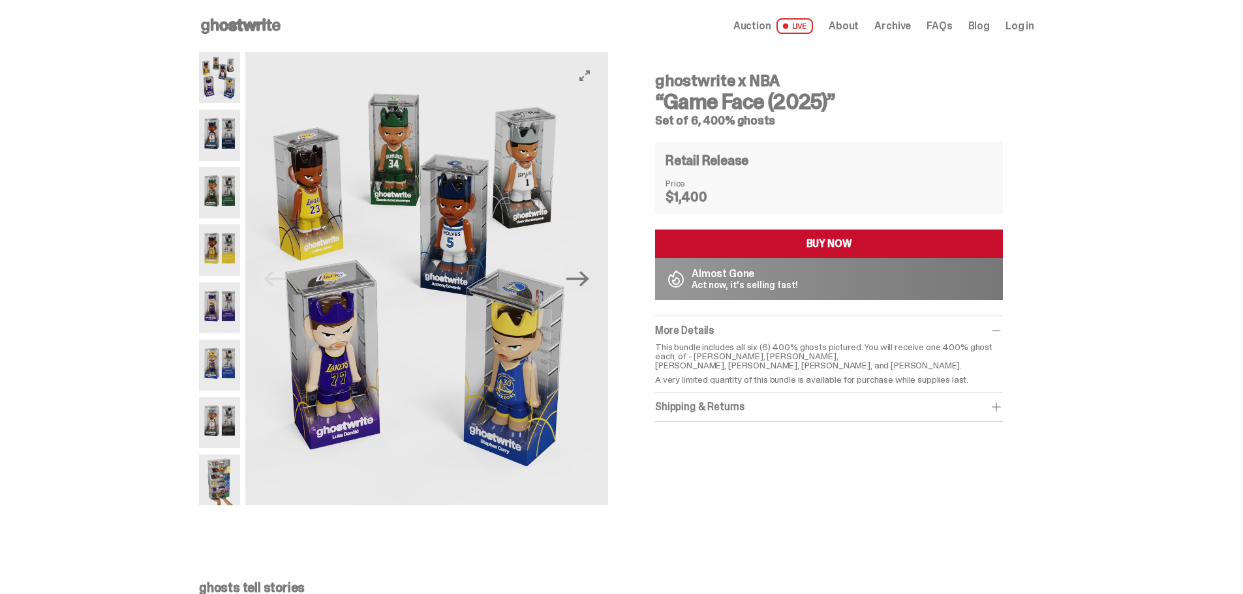 Image resolution: width=1243 pixels, height=594 pixels. I want to click on p: A very limited quantity of this bundle is available for purchase while supplies last., so click(828, 380).